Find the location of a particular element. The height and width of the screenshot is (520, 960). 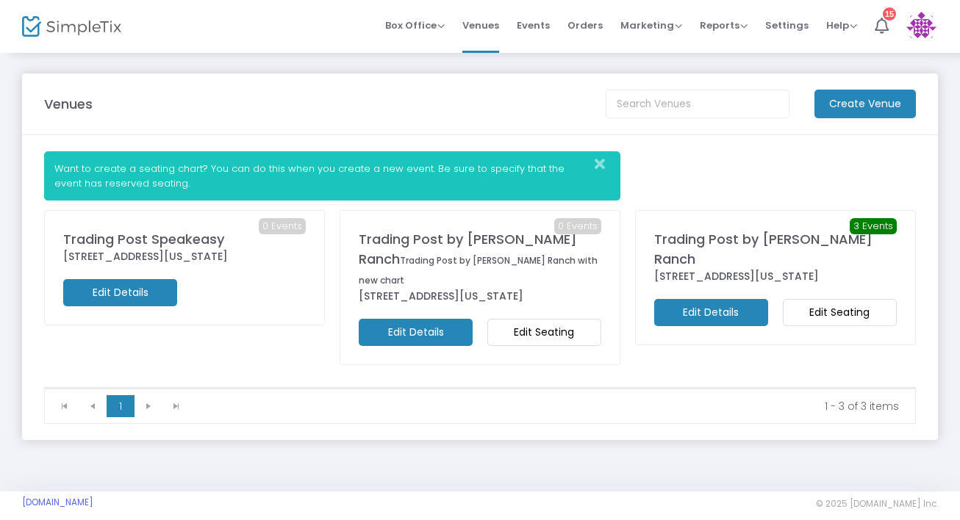

div: Want to create a seating chart? You can do this when you create a new event. Be sure to specify t... is located at coordinates (332, 176).